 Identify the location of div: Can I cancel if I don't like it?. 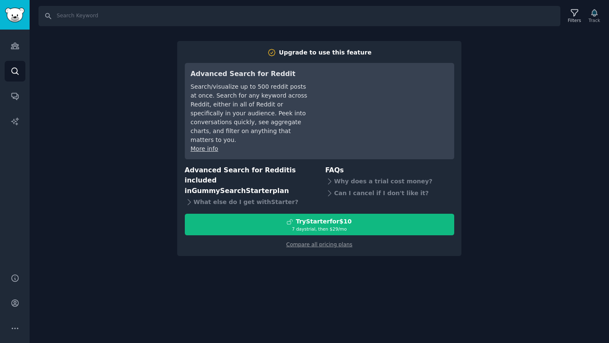
(389, 193).